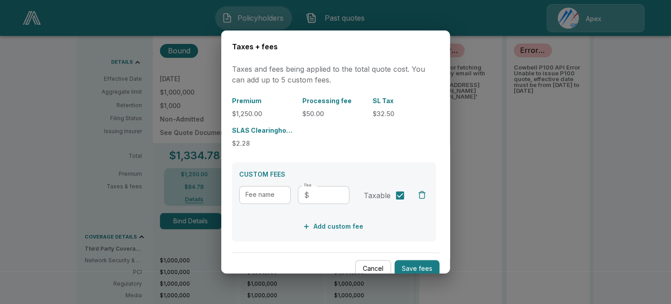 The height and width of the screenshot is (304, 671). Describe the element at coordinates (334, 113) in the screenshot. I see `p: $50.00` at that location.